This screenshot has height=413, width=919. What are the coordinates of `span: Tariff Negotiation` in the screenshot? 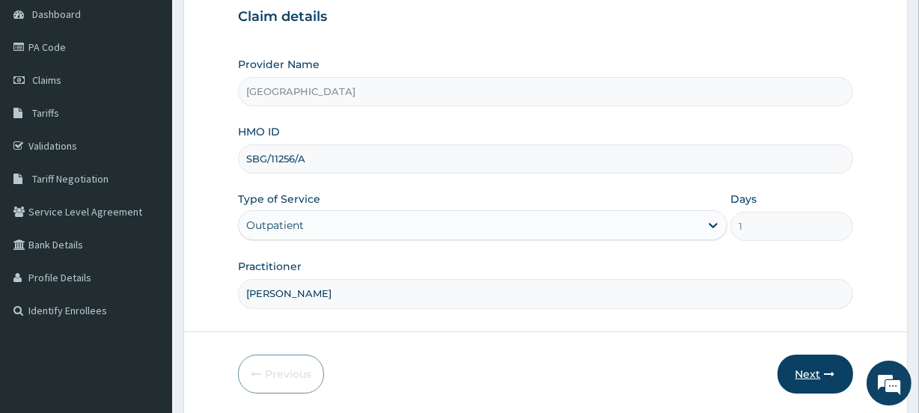 It's located at (70, 179).